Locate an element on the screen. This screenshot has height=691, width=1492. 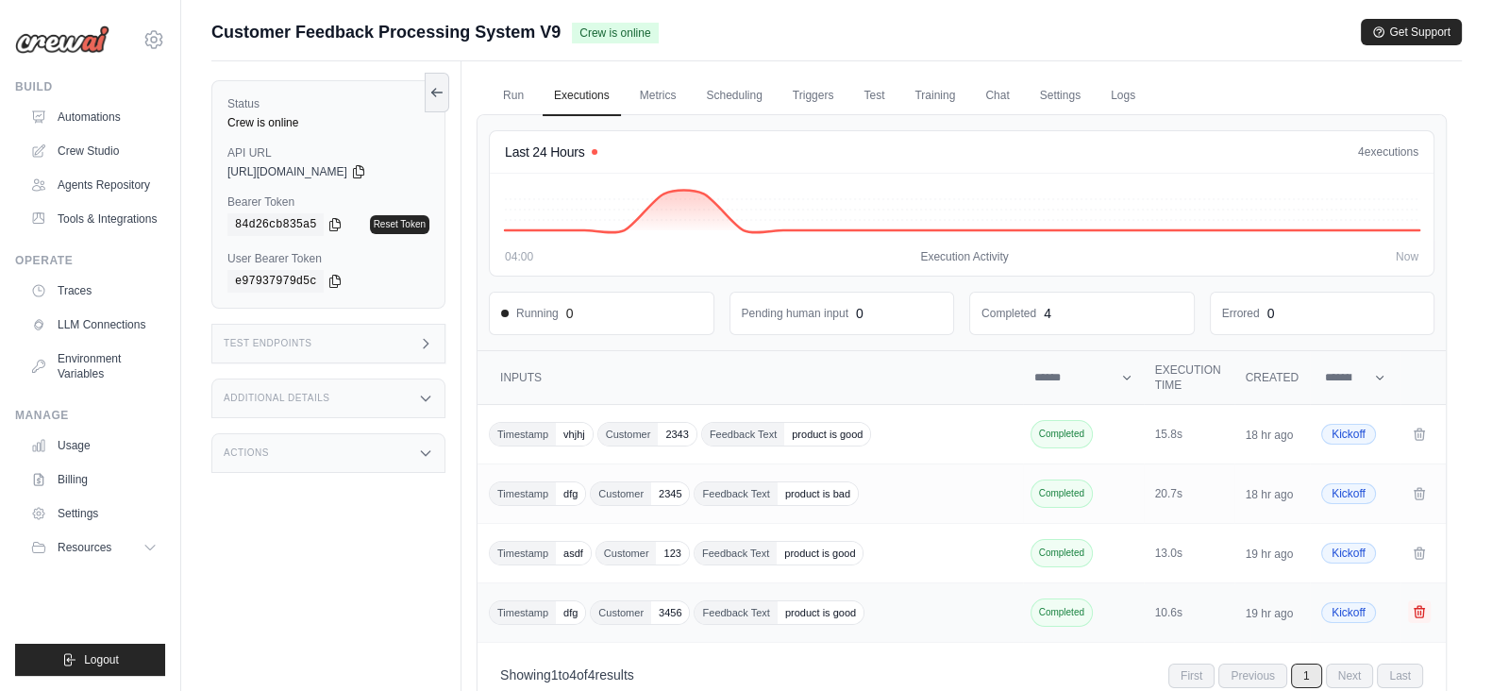
span: Last is located at coordinates (1399, 676).